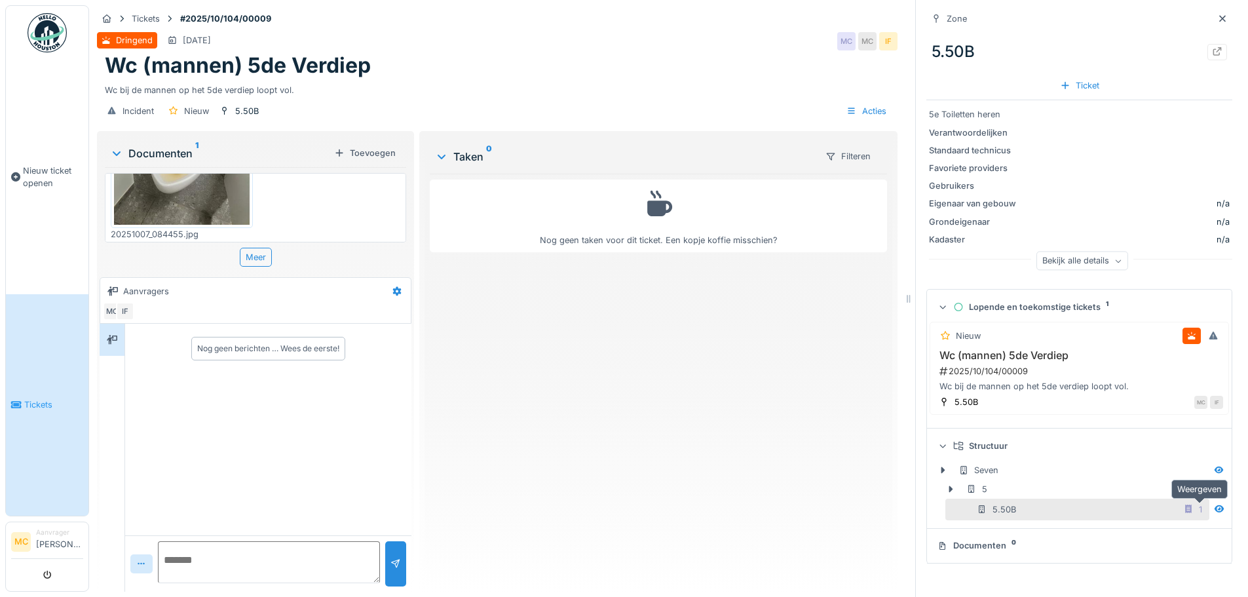 This screenshot has width=1248, height=597. What do you see at coordinates (1084, 446) in the screenshot?
I see `div: Structuur` at bounding box center [1084, 446].